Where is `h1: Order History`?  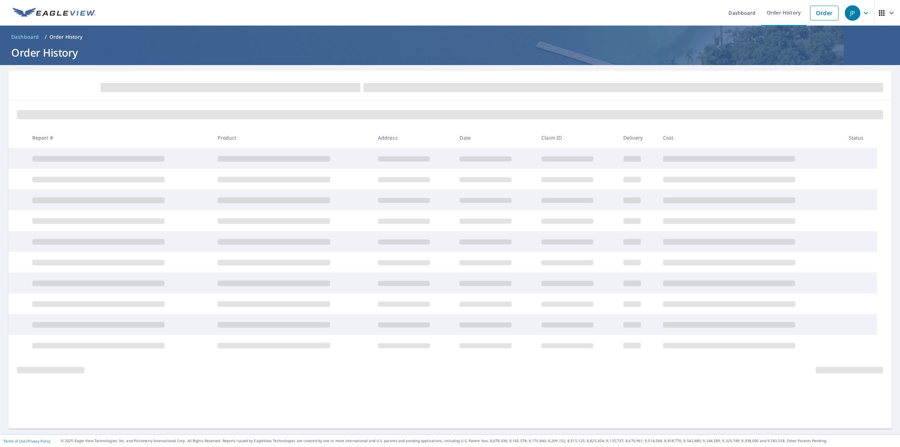
h1: Order History is located at coordinates (450, 52).